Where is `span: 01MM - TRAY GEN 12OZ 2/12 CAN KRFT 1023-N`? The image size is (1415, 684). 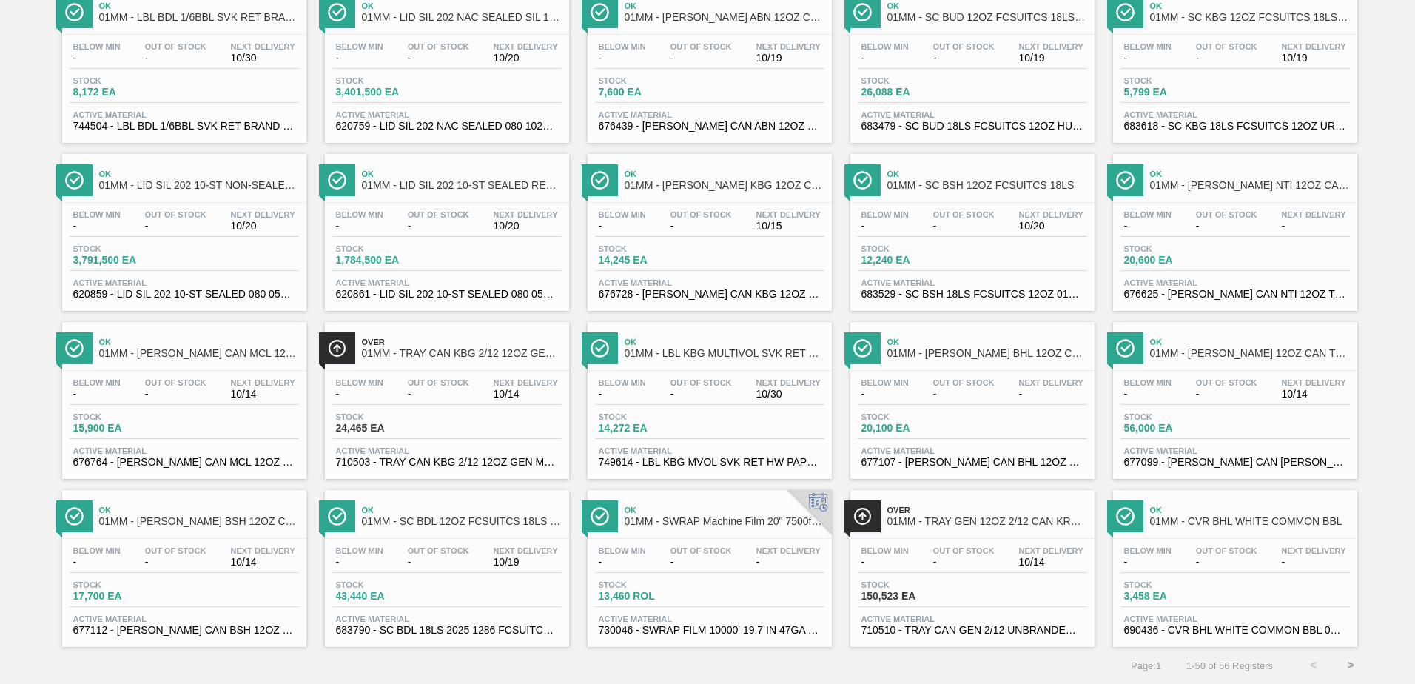
span: 01MM - TRAY GEN 12OZ 2/12 CAN KRFT 1023-N is located at coordinates (987, 521).